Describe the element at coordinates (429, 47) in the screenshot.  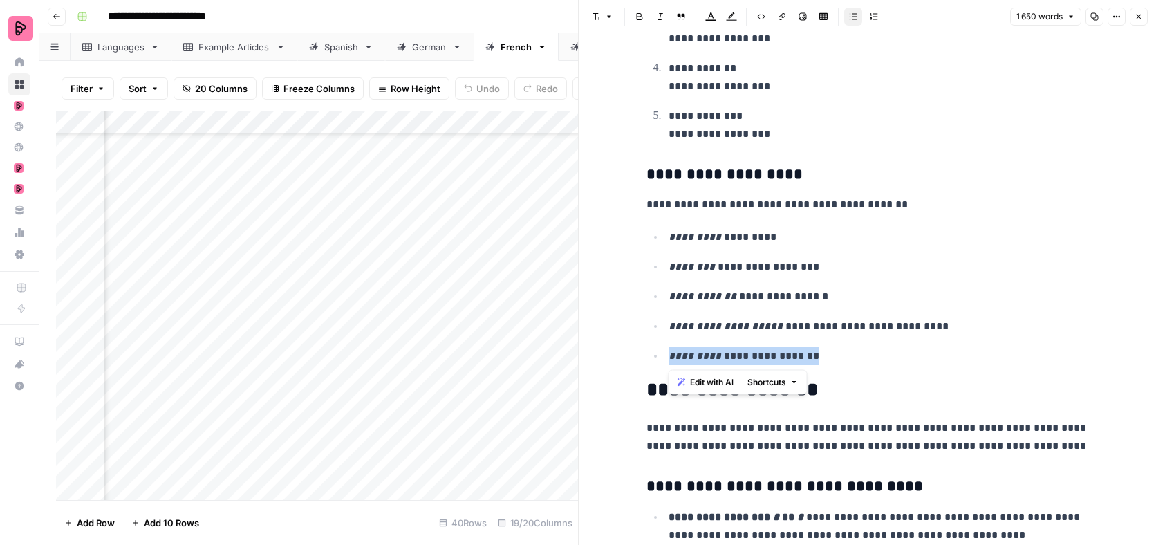
I see `div: German` at that location.